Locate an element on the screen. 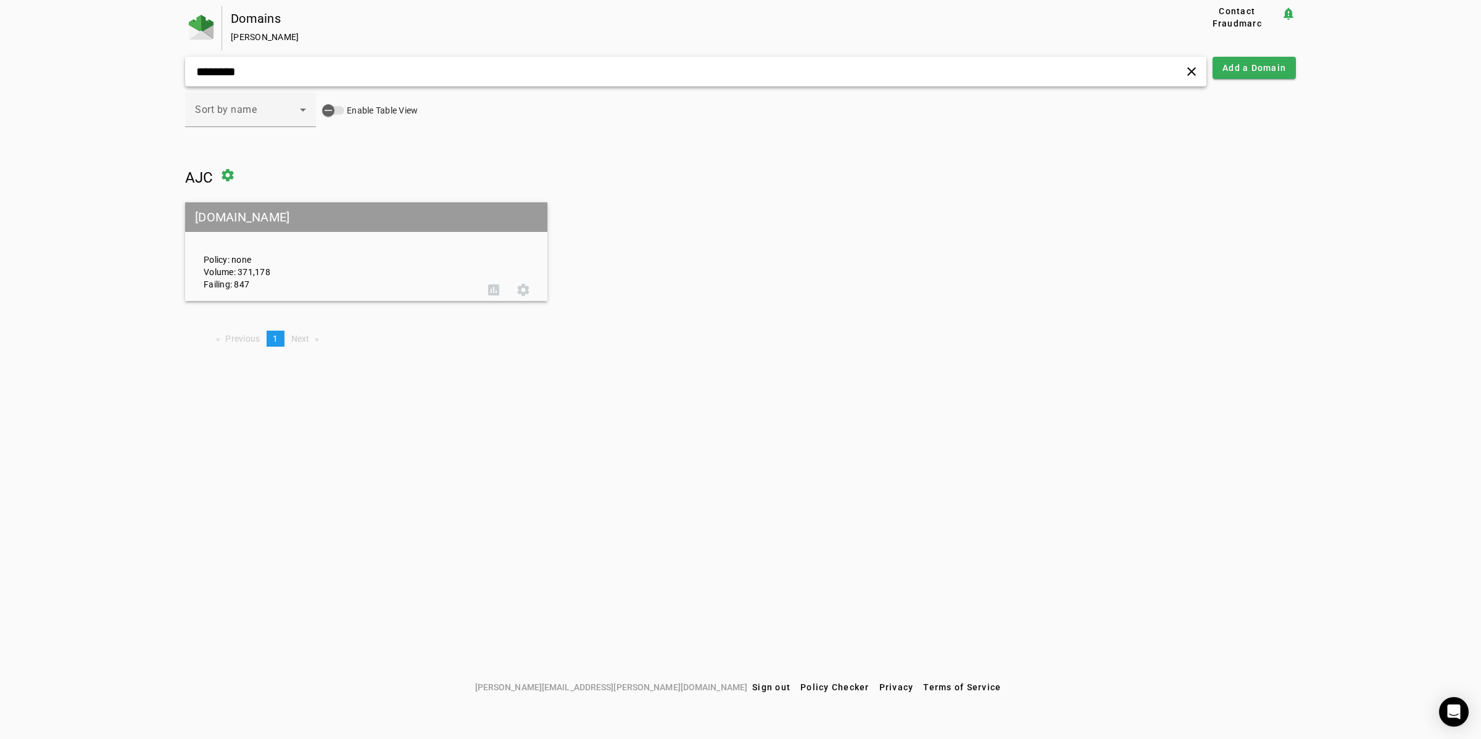  button: Sign out is located at coordinates (772, 688).